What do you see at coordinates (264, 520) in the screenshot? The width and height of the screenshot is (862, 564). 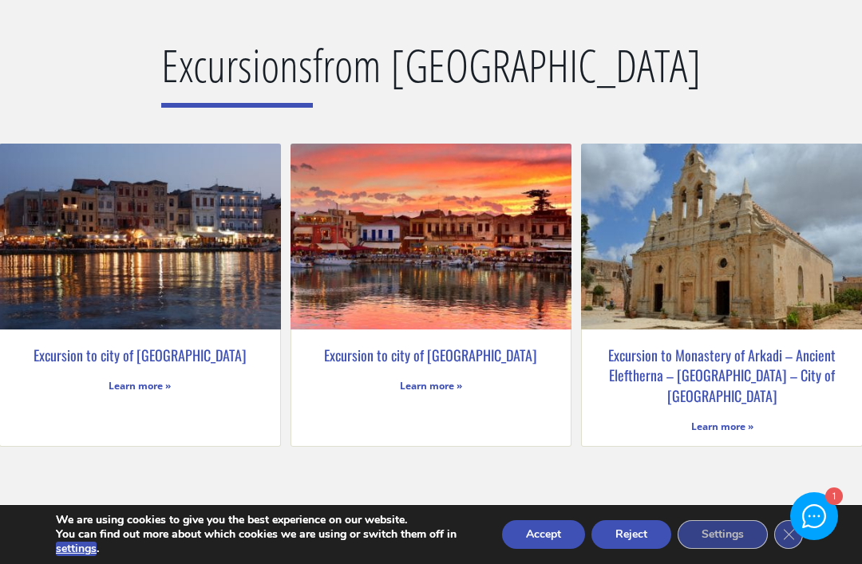 I see `p: We are using cookies to give you the best experience on our website.` at bounding box center [264, 520].